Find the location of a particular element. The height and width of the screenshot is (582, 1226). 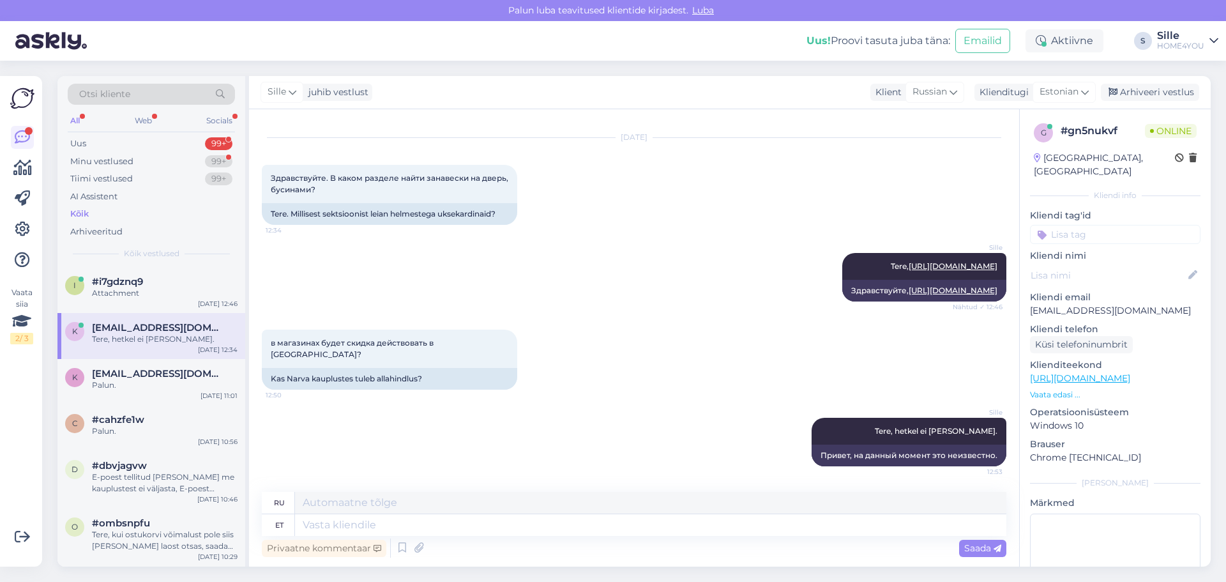

div: Tere. Millisest sektsioonist leian helmestega uksekardinaid? is located at coordinates (390, 214).